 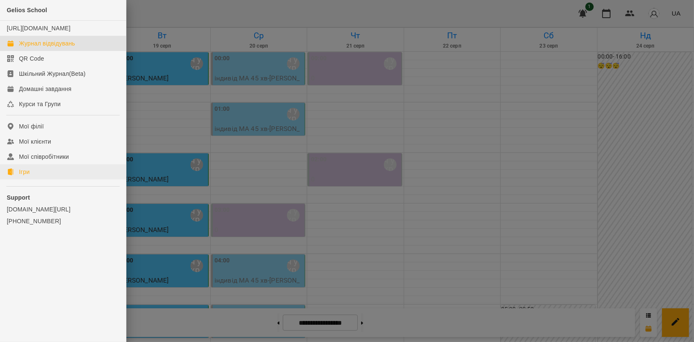 What do you see at coordinates (31, 126) in the screenshot?
I see `div: Мої філії` at bounding box center [31, 126].